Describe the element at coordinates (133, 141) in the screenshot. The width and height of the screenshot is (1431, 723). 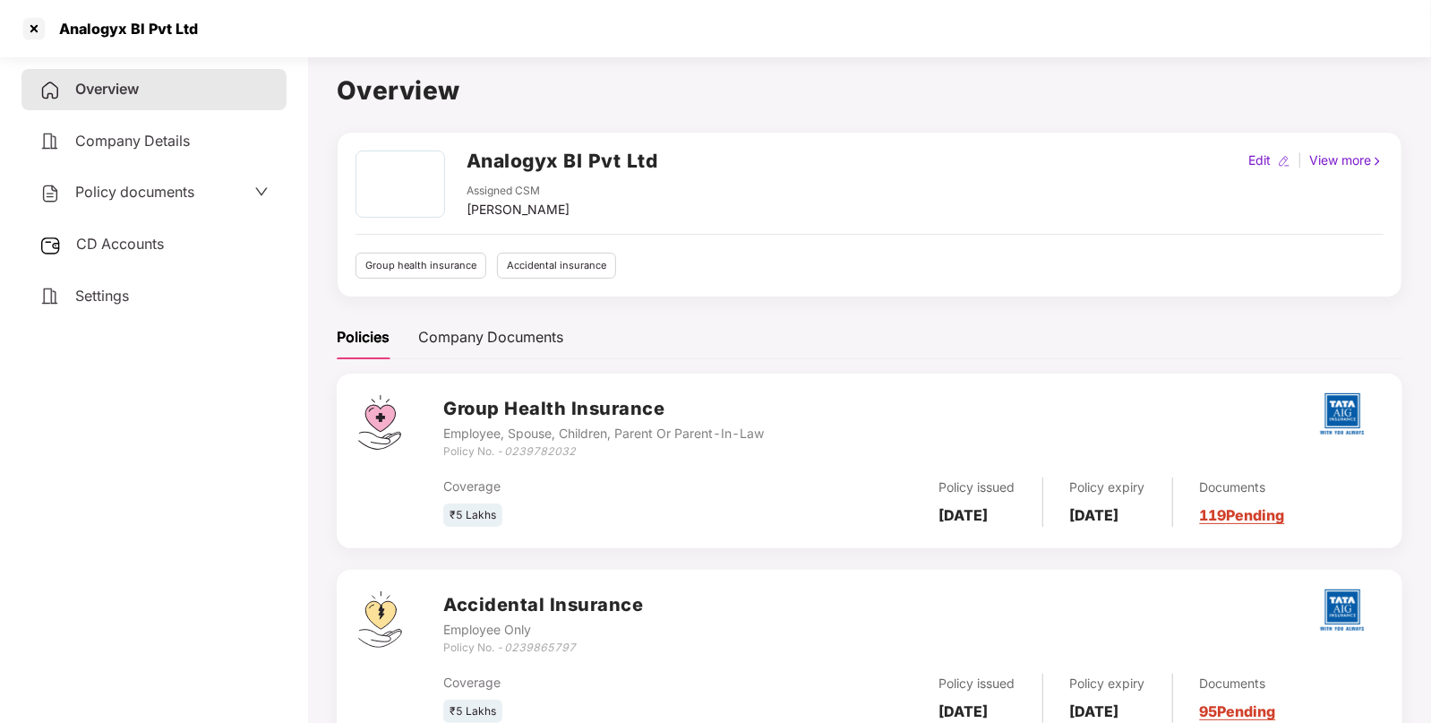
I see `span: Company Details` at that location.